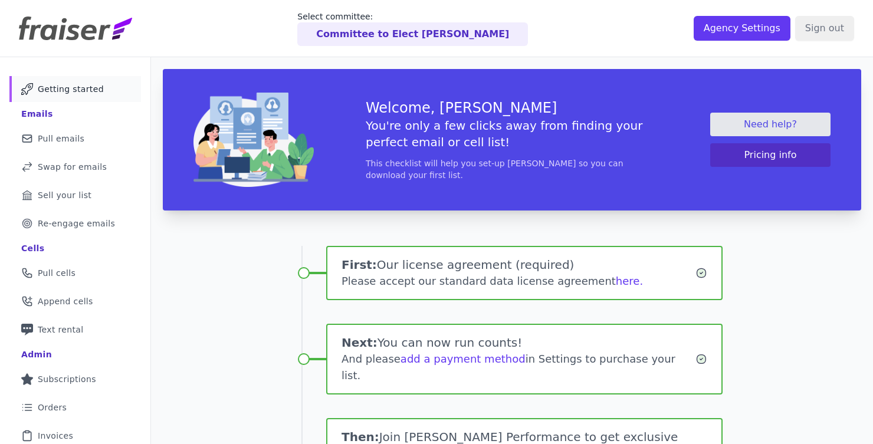  I want to click on span: Subscriptions, so click(67, 379).